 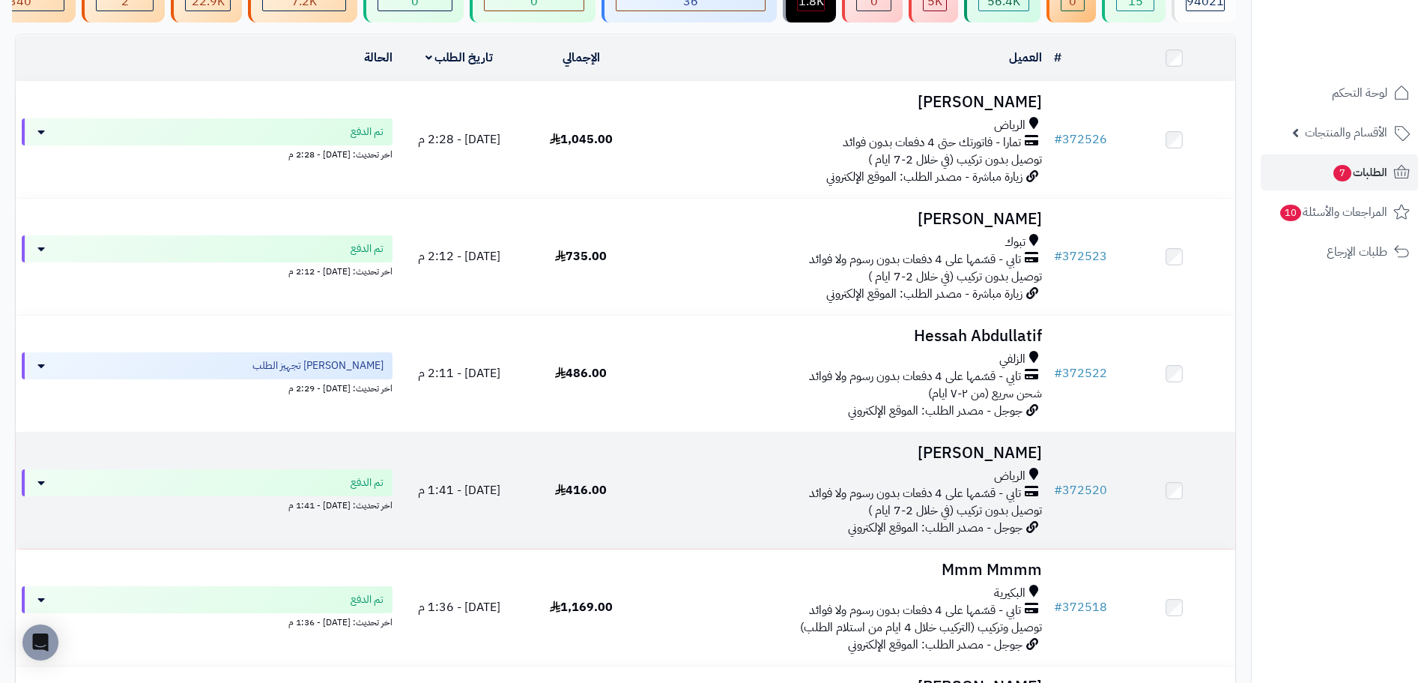 What do you see at coordinates (581, 256) in the screenshot?
I see `span: 735.00` at bounding box center [581, 256].